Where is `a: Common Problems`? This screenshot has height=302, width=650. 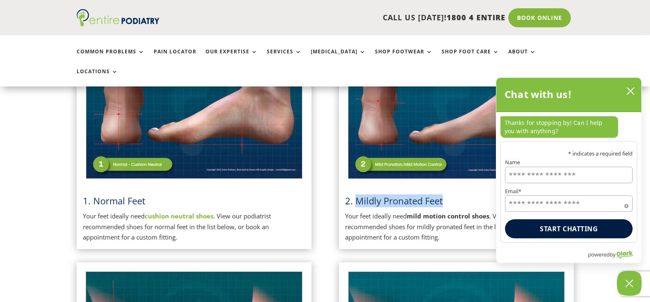 a: Common Problems is located at coordinates (111, 58).